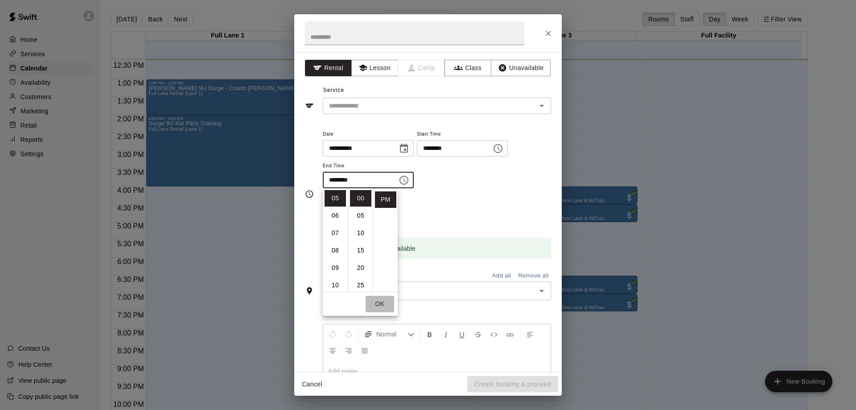 This screenshot has height=410, width=856. I want to click on button: Remove all, so click(533, 276).